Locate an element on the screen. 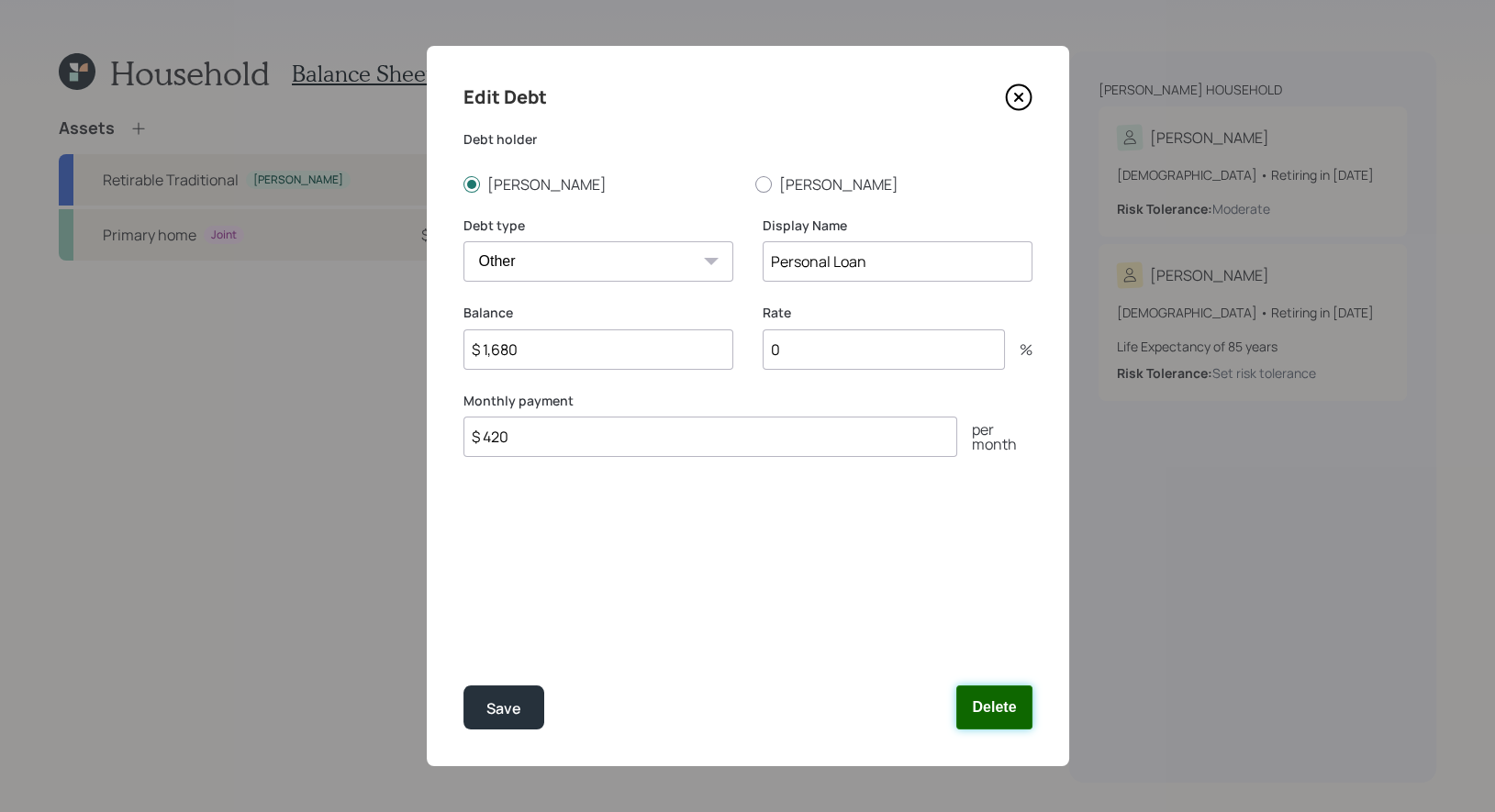 Image resolution: width=1495 pixels, height=812 pixels. label: Monthly payment is located at coordinates (748, 401).